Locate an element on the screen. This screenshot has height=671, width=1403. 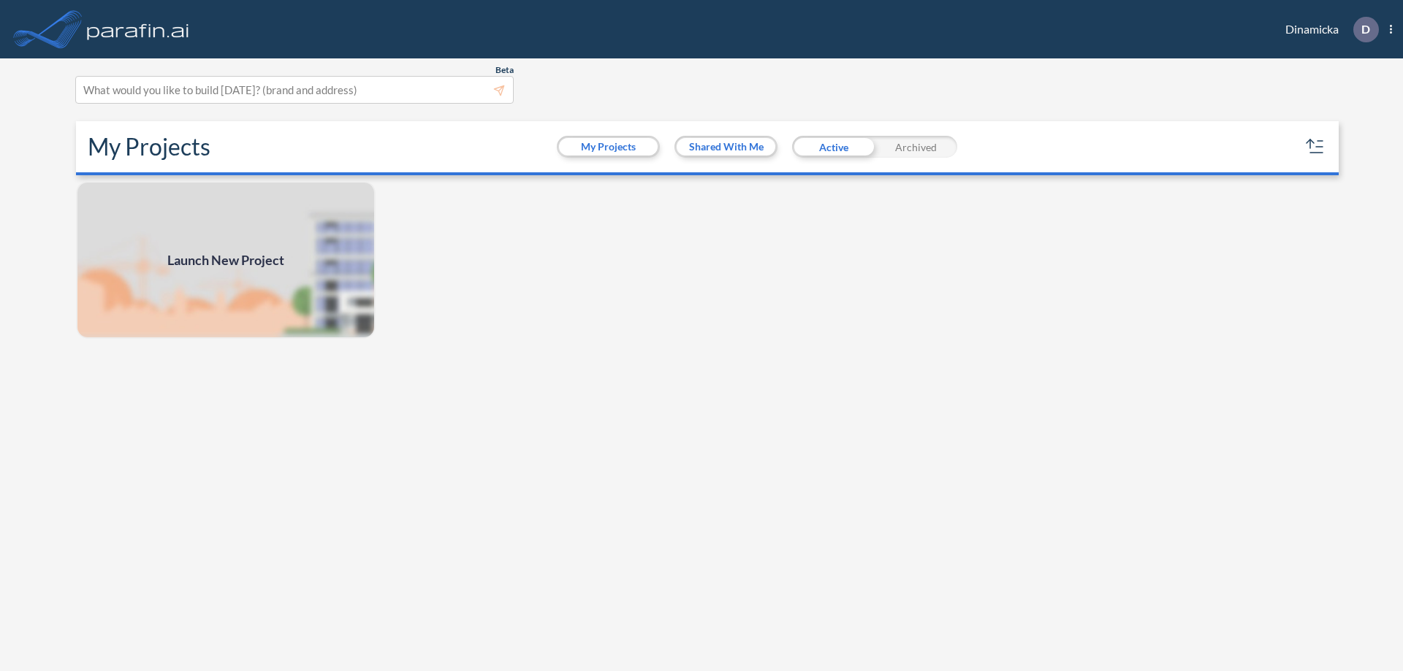
img: add is located at coordinates (226, 260).